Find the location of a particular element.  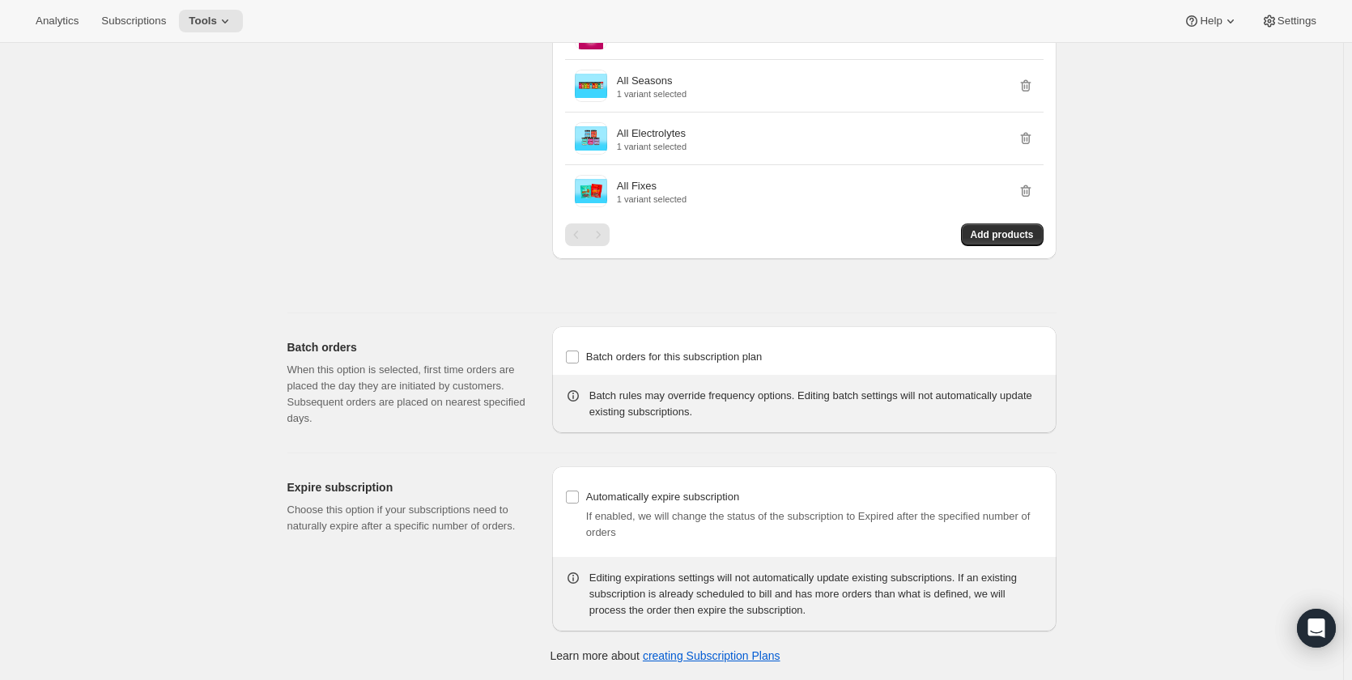

span: Automatically expire subscription is located at coordinates (662, 496).